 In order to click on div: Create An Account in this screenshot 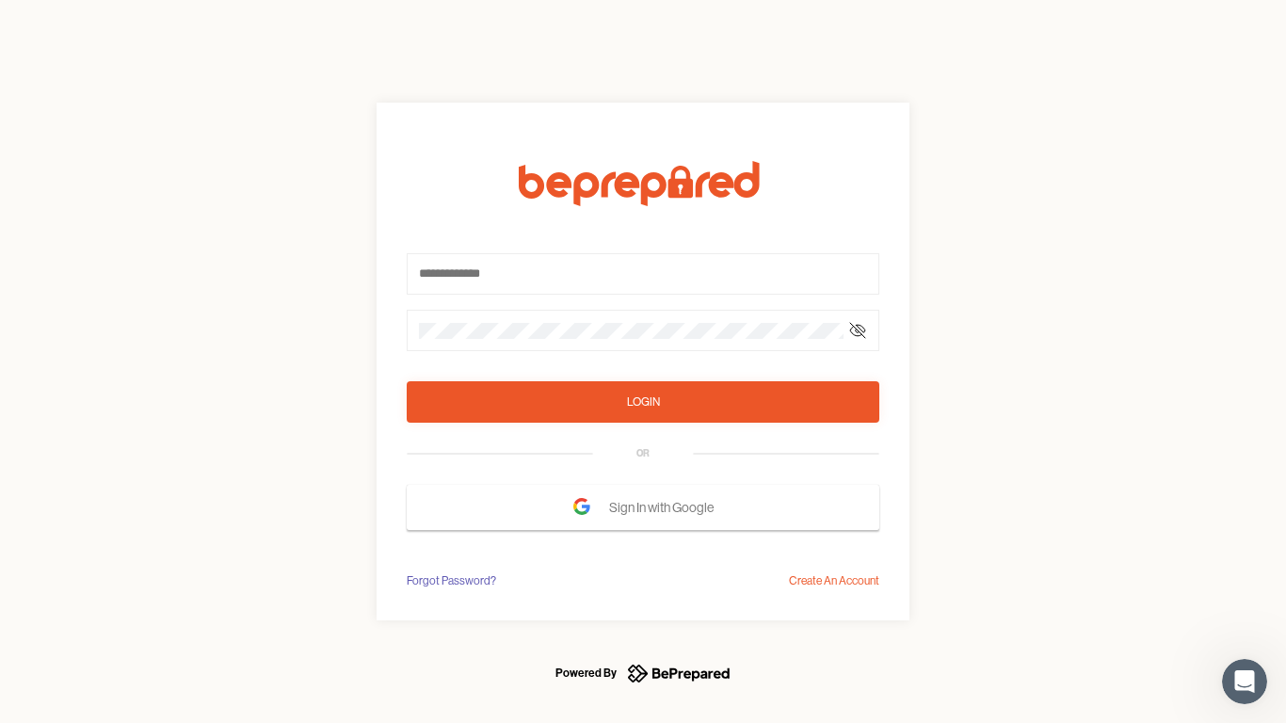, I will do `click(834, 581)`.